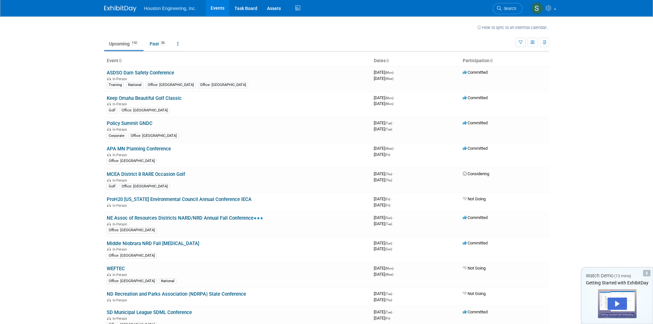  What do you see at coordinates (617, 283) in the screenshot?
I see `div: Getting Started with ExhibitDay` at bounding box center [617, 283].